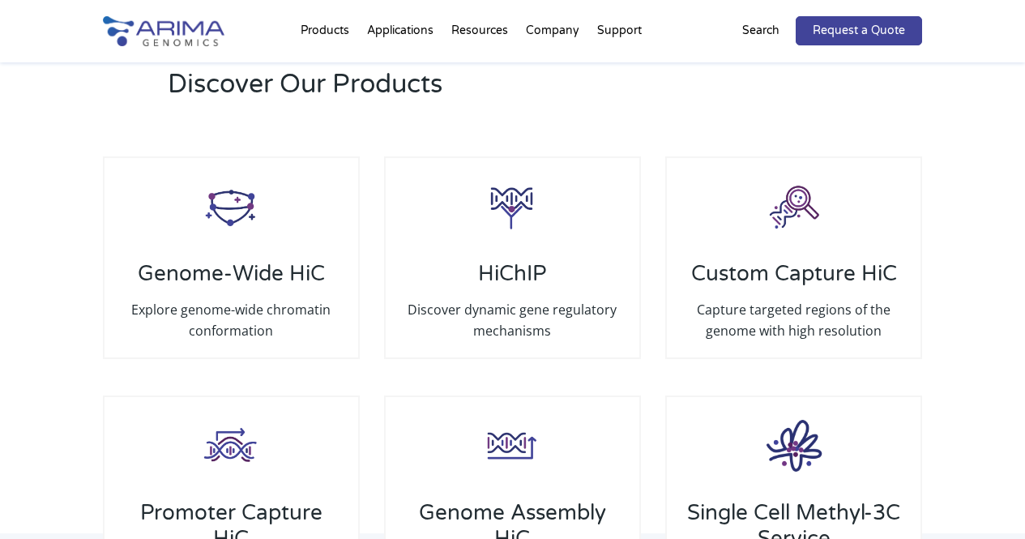 The width and height of the screenshot is (1025, 539). What do you see at coordinates (164, 31) in the screenshot?
I see `img: Arima-Genomics-logo` at bounding box center [164, 31].